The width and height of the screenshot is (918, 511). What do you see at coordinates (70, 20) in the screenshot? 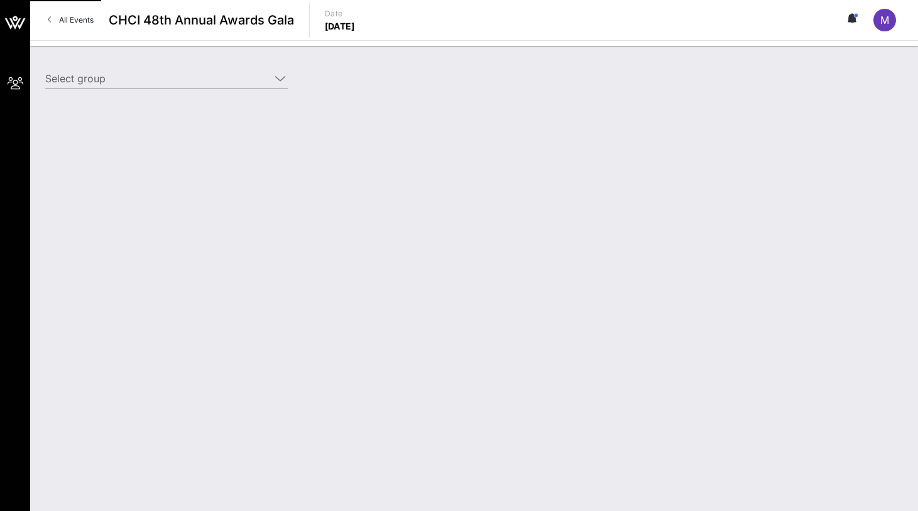
I see `a: All Events` at bounding box center [70, 20].